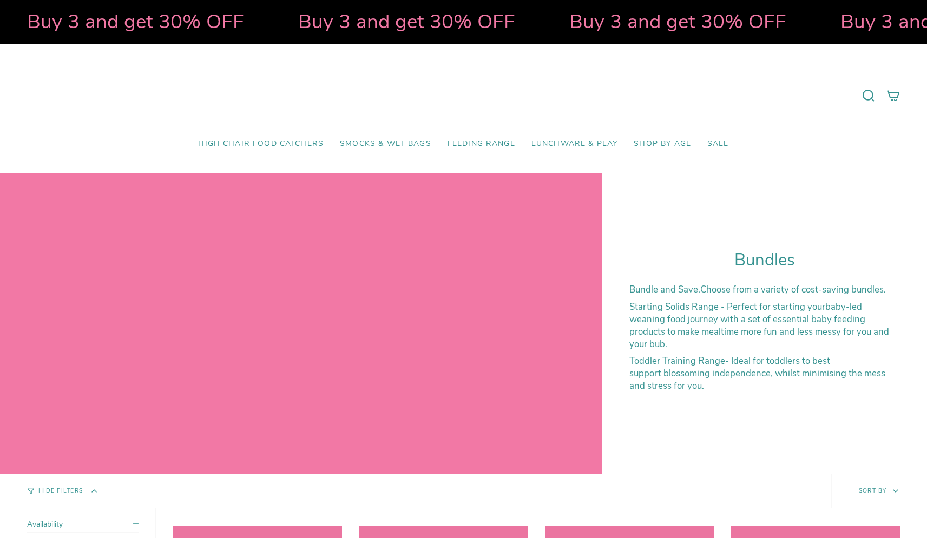 The height and width of the screenshot is (538, 927). I want to click on span: Sort by, so click(873, 491).